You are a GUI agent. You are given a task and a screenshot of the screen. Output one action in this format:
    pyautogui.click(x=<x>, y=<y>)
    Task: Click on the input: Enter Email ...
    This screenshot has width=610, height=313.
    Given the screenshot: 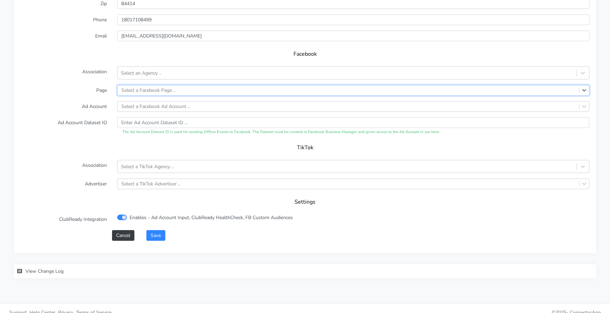 What is the action you would take?
    pyautogui.click(x=353, y=36)
    